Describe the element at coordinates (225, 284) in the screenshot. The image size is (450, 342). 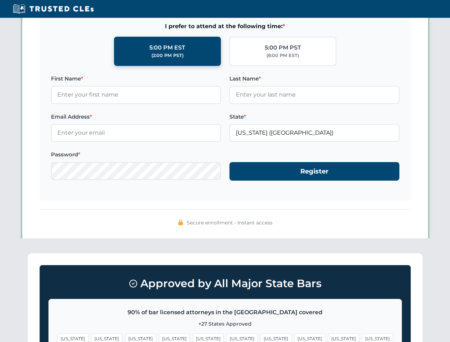
I see `h3: Approved by All Major State Bars` at that location.